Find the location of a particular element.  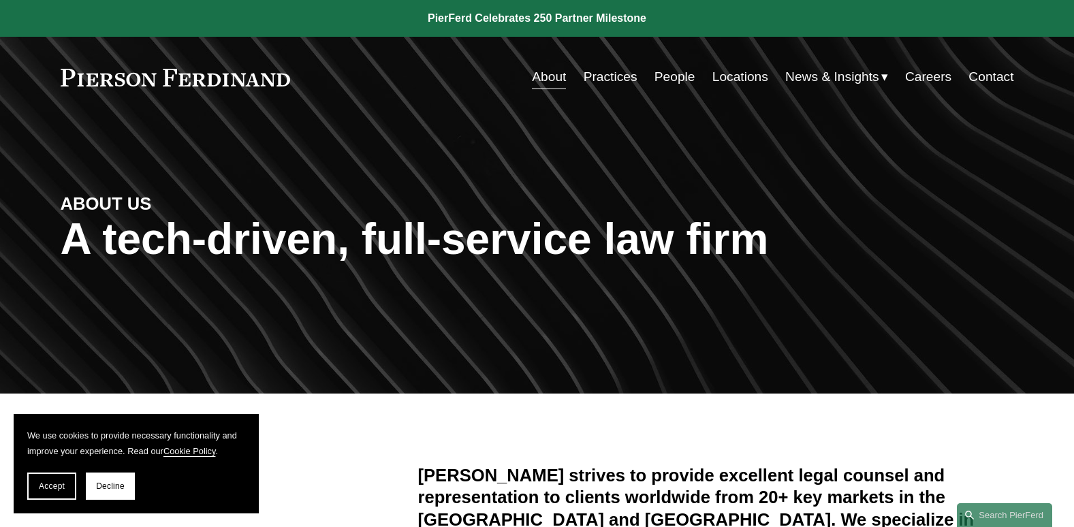

a: People is located at coordinates (675, 77).